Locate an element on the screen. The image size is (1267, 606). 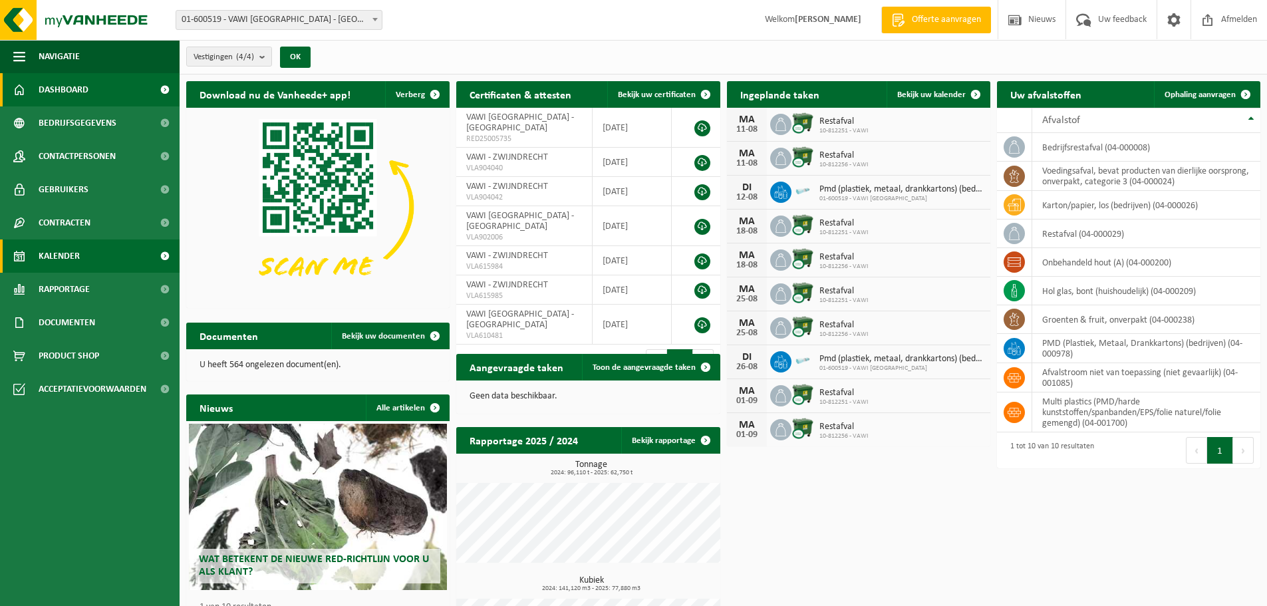
h2: Download nu de Vanheede+ app! is located at coordinates (275, 94).